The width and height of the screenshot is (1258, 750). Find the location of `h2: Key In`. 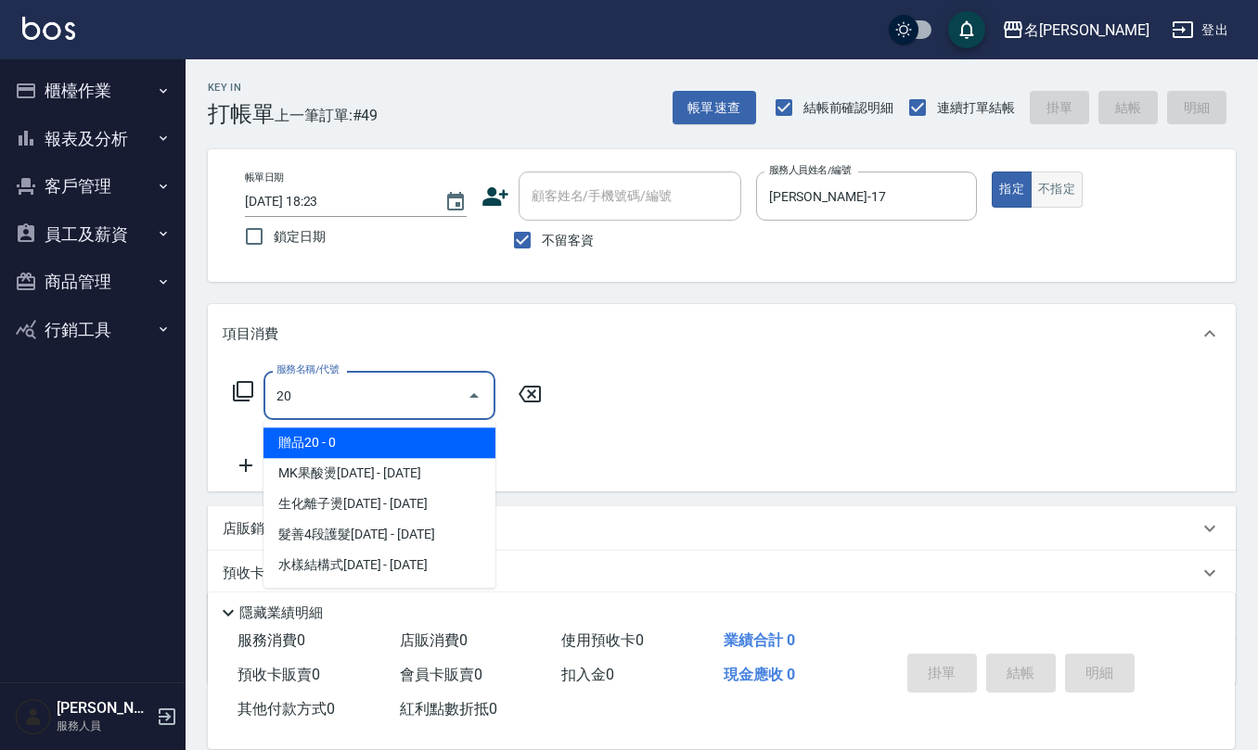

h2: Key In is located at coordinates (241, 87).